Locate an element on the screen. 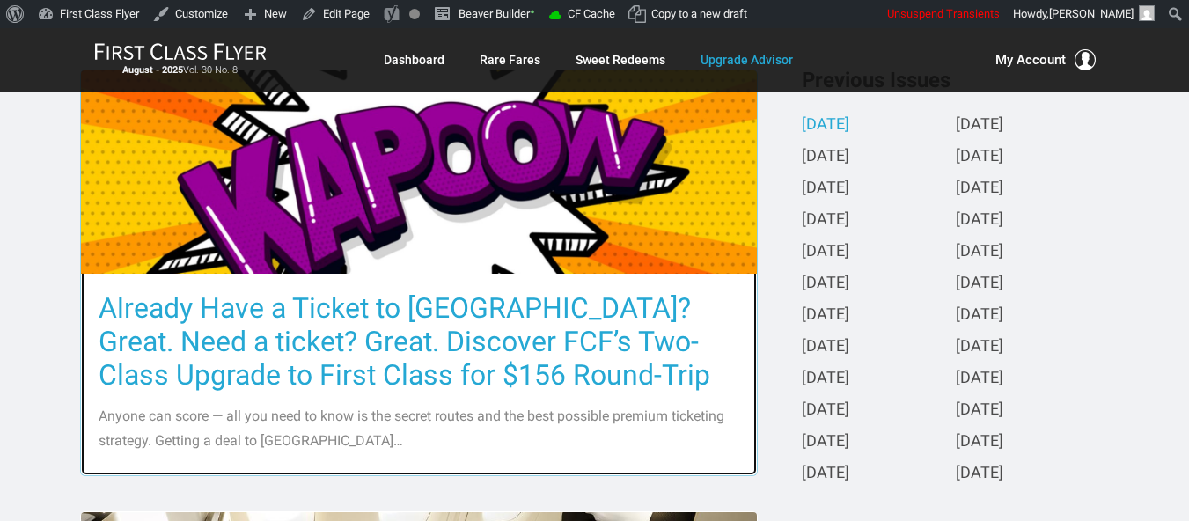  span: Unsuspend Transients is located at coordinates (944, 13).